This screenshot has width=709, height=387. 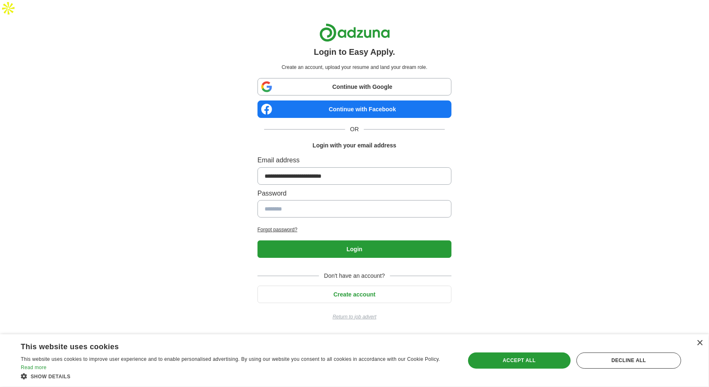 I want to click on label: Email address, so click(x=354, y=160).